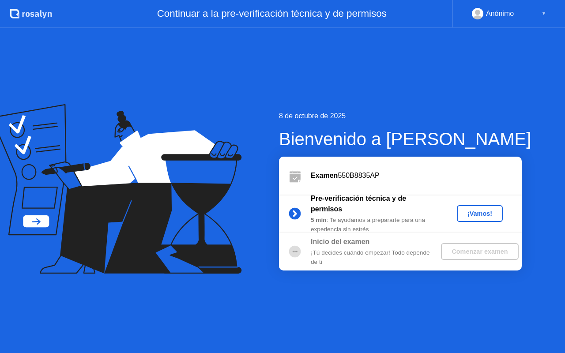 The height and width of the screenshot is (353, 565). What do you see at coordinates (416, 176) in the screenshot?
I see `div: 550B8835AP` at bounding box center [416, 176].